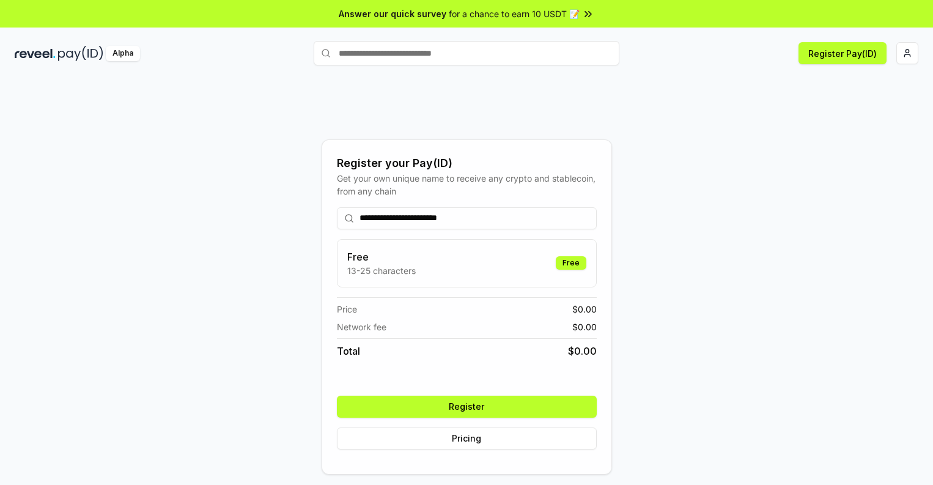  Describe the element at coordinates (466, 438) in the screenshot. I see `button: Pricing` at that location.